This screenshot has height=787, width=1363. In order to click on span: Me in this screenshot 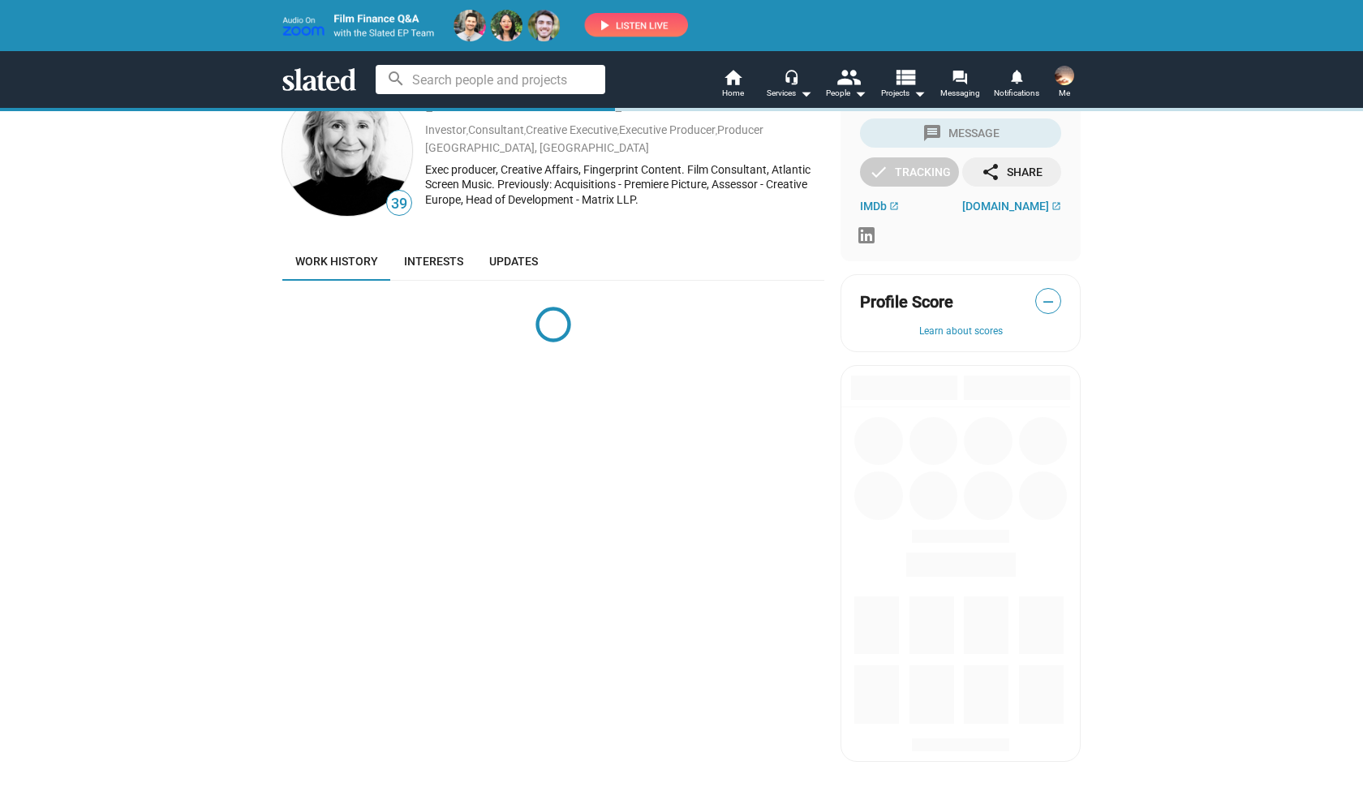, I will do `click(1064, 93)`.